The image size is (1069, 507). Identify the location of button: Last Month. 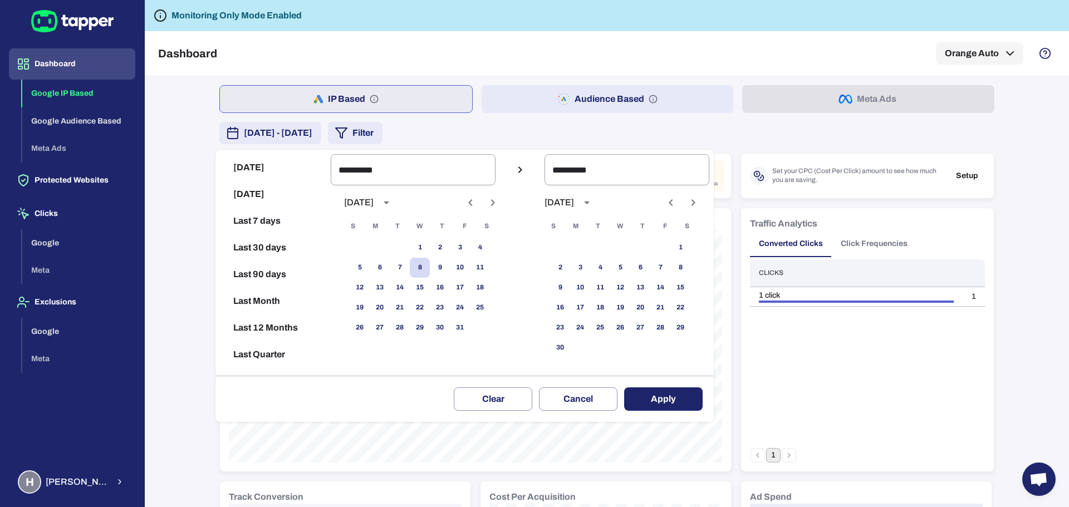
(273, 301).